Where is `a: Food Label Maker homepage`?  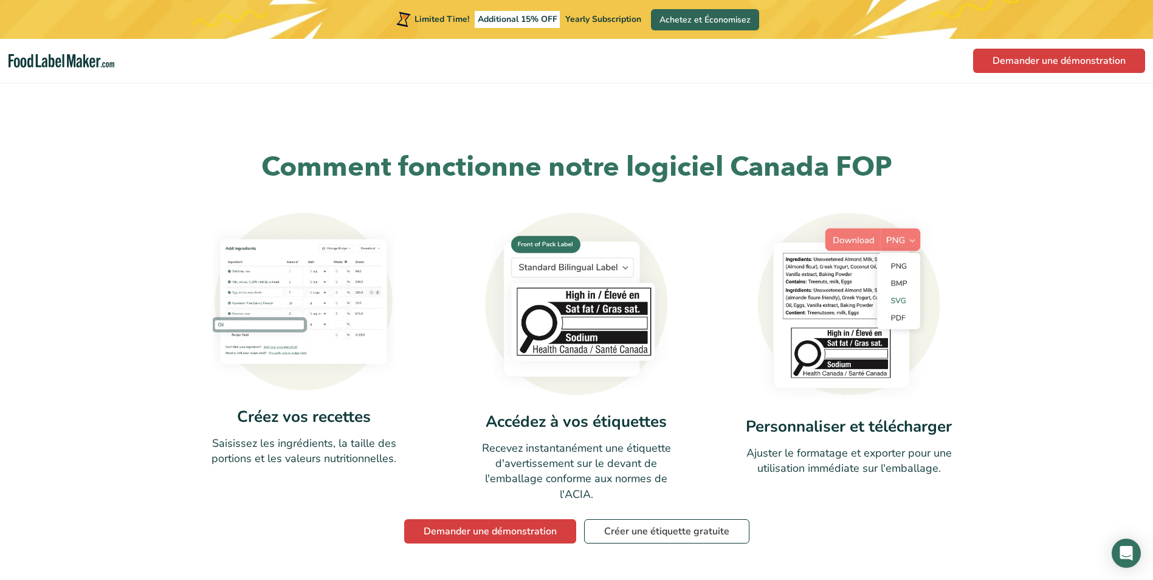 a: Food Label Maker homepage is located at coordinates (61, 61).